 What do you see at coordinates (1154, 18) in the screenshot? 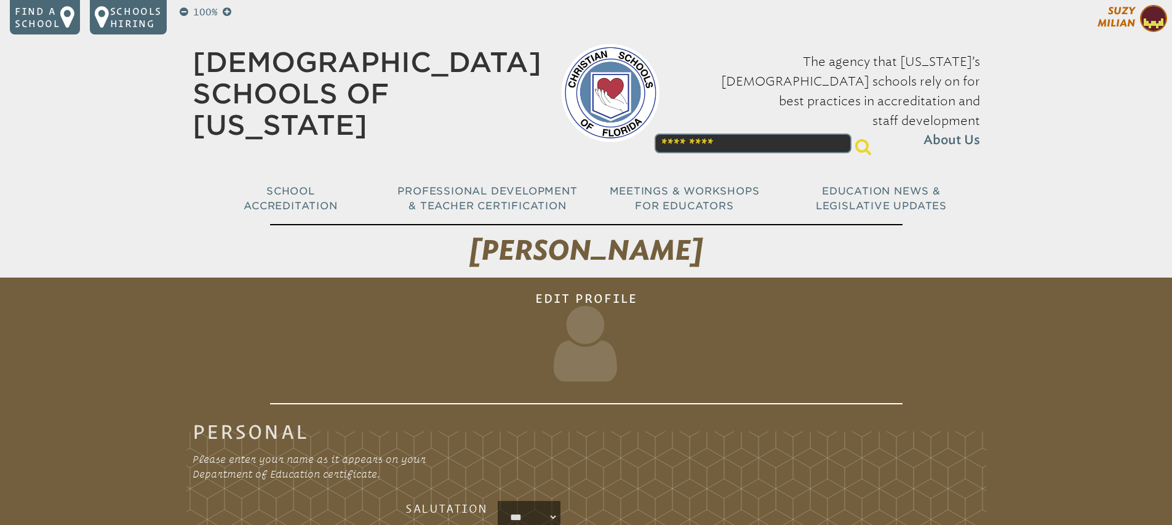
I see `img: 209fd8c0212136b6824570db8a620bae` at bounding box center [1154, 18].